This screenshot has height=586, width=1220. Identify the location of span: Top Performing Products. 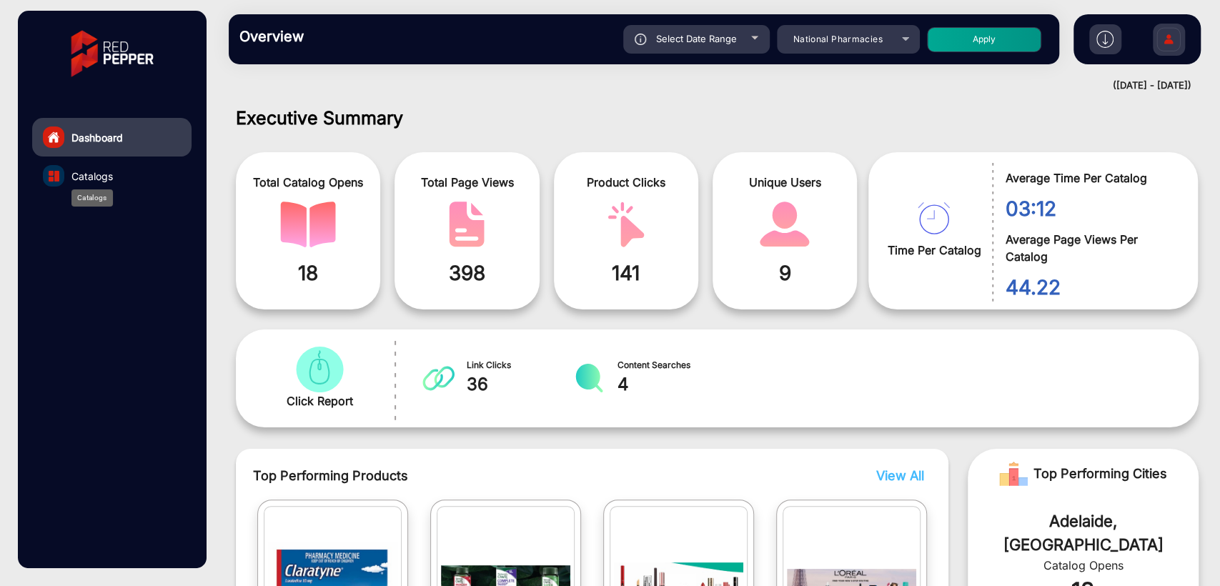
(511, 475).